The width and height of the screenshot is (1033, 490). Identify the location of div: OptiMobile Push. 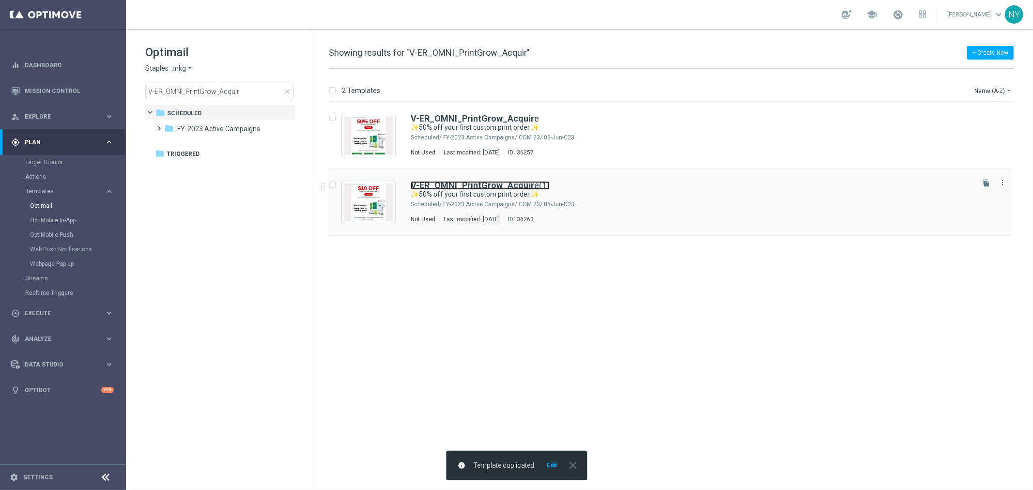
(77, 235).